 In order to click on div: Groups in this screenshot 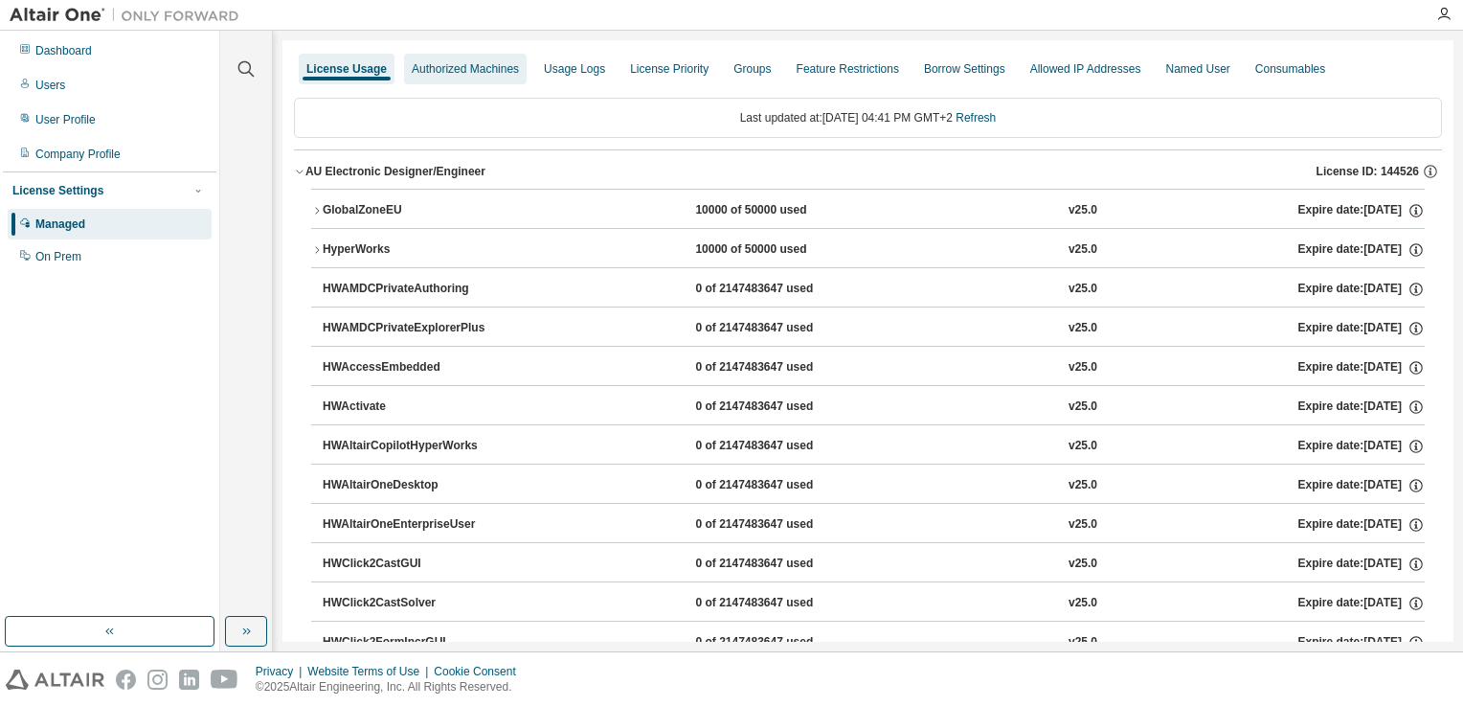, I will do `click(752, 69)`.